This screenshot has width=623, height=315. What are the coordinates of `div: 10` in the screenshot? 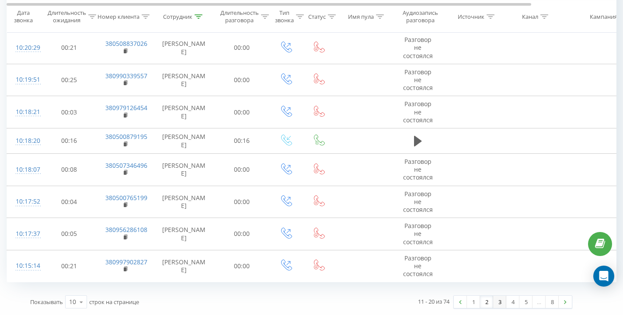 It's located at (73, 302).